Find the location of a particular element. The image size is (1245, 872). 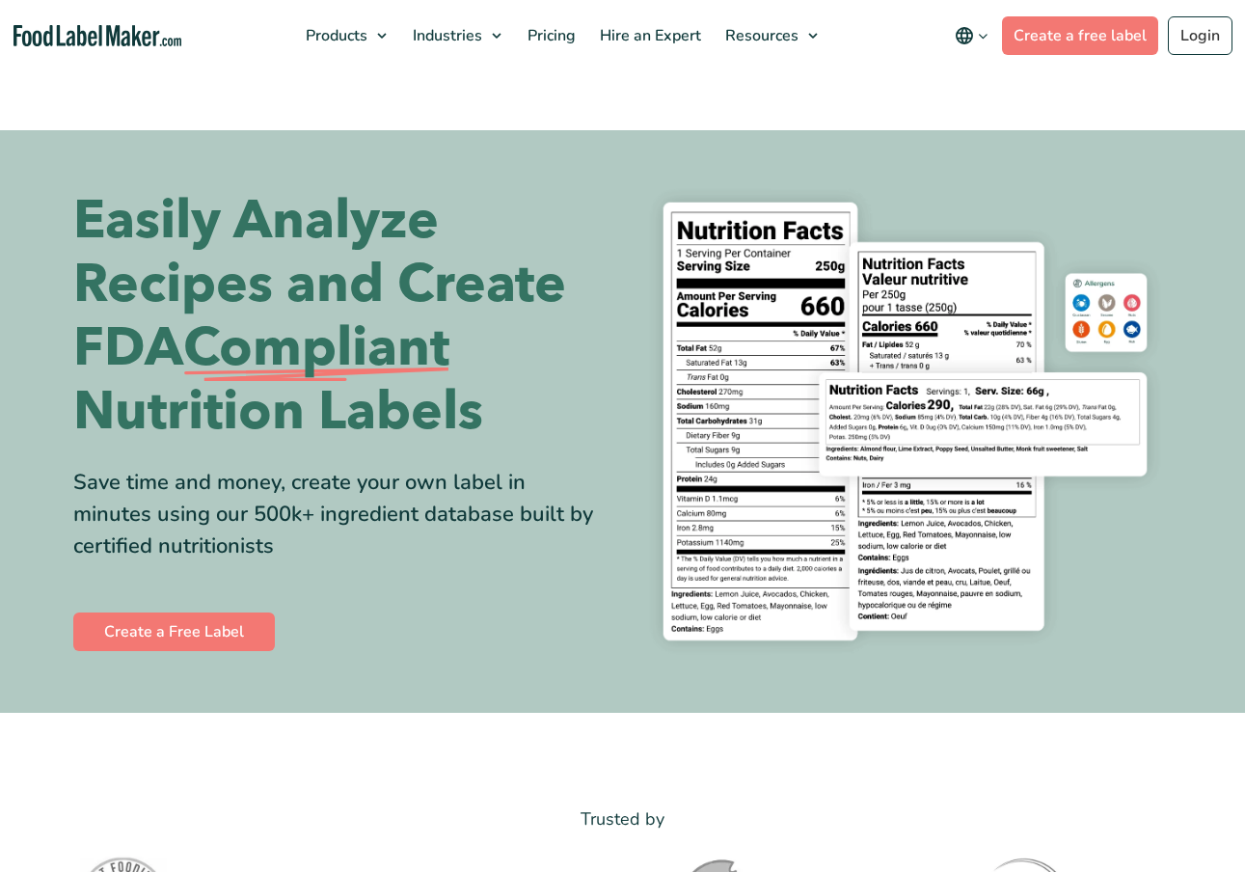

a: Create a Free Label is located at coordinates (174, 632).